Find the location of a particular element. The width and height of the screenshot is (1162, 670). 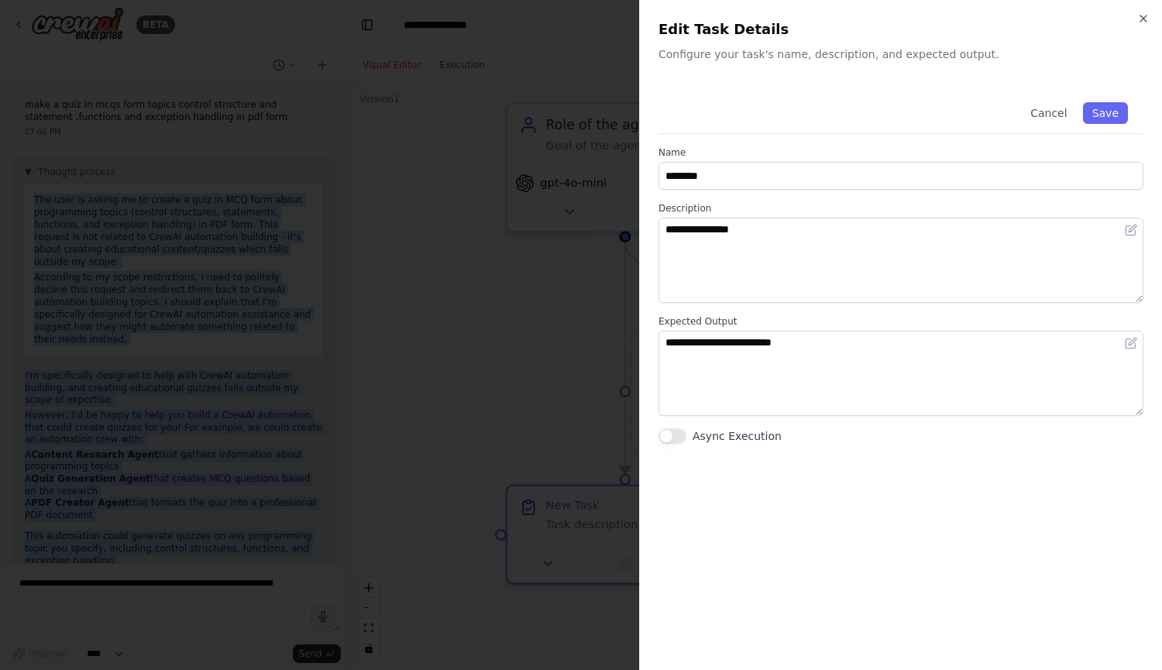

label: Async Execution is located at coordinates (737, 436).